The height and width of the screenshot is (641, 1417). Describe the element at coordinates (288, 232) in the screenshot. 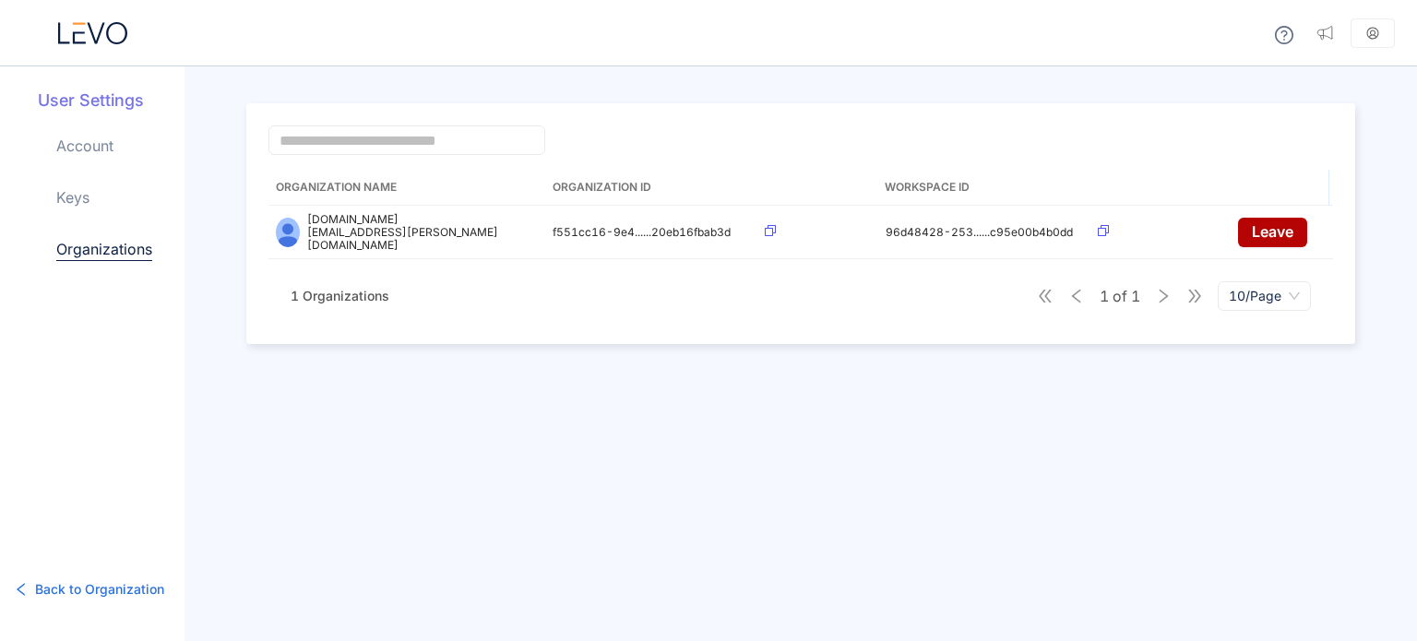

I see `img: ALV-UjWkIduq0wVAXmeYyHNqkuudhU8Nx7XvXqpLlWlgsJPkQpuoU5jXQOLdSZzpL38NjcGMOeL5FHQqdq9qWM1RrO13XfuPM...` at that location.